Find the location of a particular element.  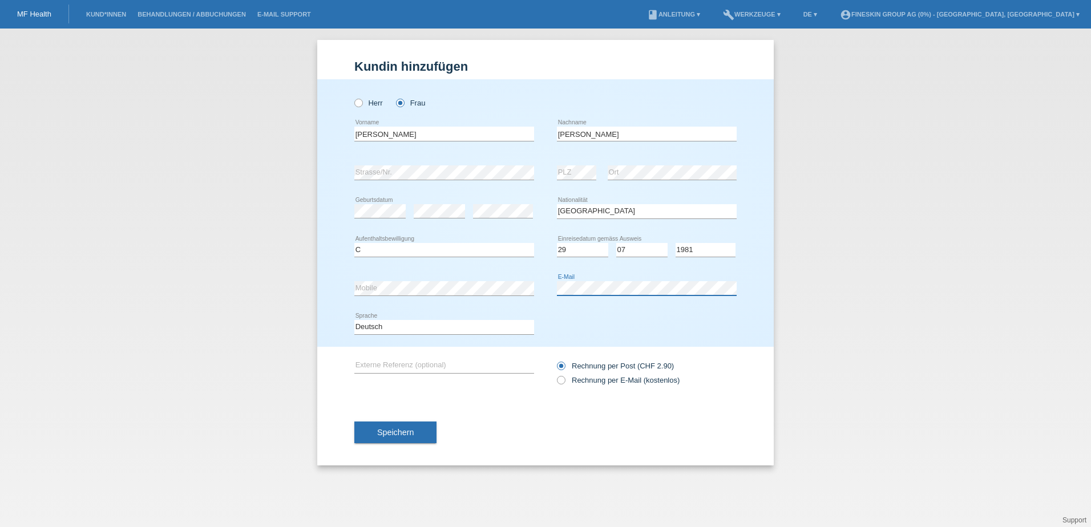

button: Speichern is located at coordinates (395, 432).